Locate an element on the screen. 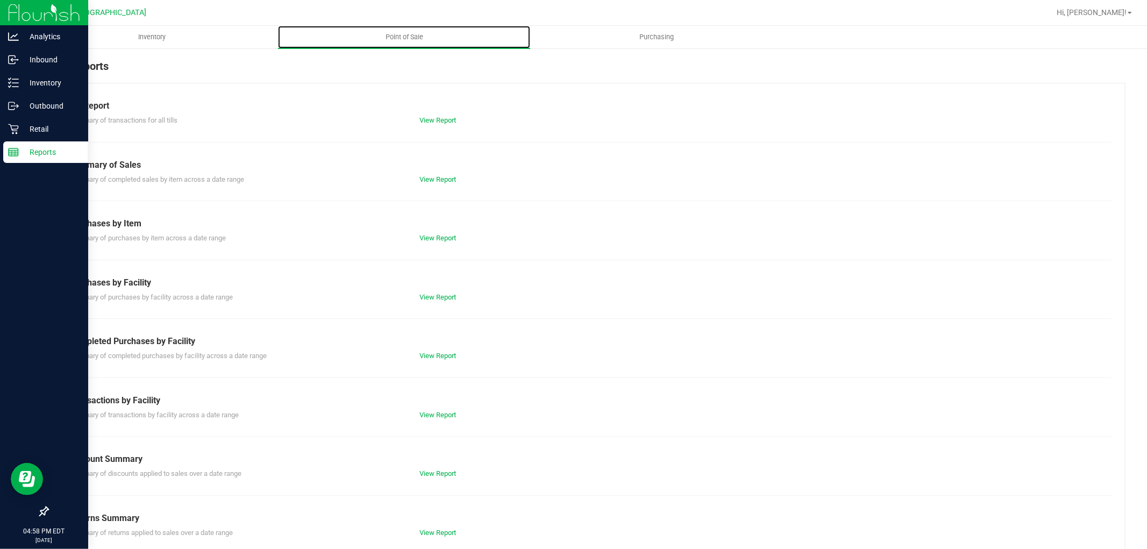 This screenshot has height=549, width=1147. p: 04:58 PM EDT is located at coordinates (44, 531).